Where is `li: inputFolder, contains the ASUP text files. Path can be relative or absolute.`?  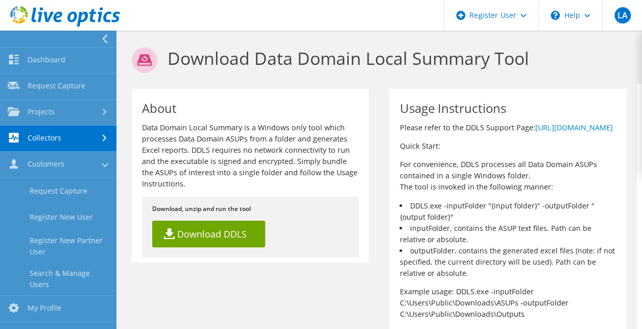 li: inputFolder, contains the ASUP text files. Path can be relative or absolute. is located at coordinates (507, 234).